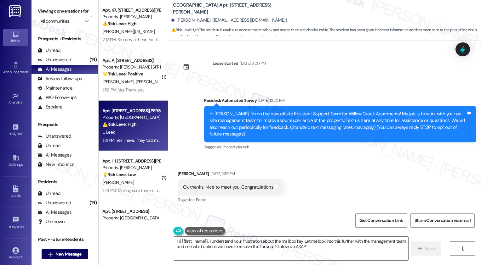  I want to click on a: Buildings, so click(16, 161).